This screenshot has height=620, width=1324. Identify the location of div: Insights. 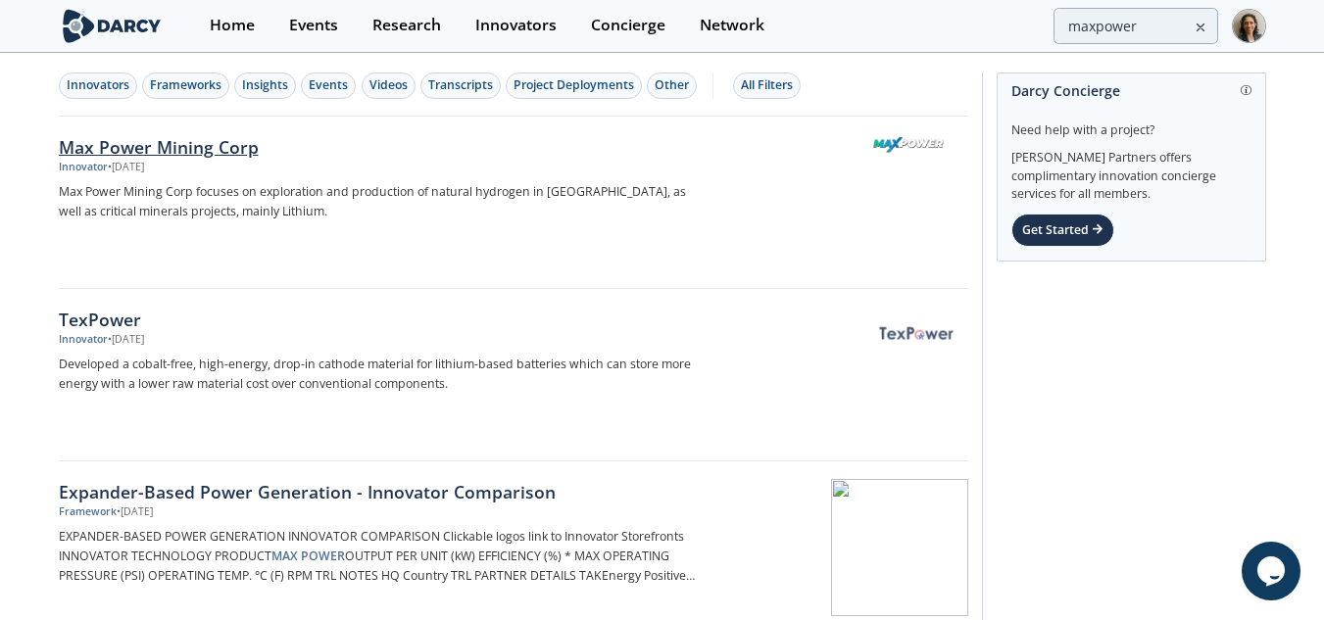
(265, 85).